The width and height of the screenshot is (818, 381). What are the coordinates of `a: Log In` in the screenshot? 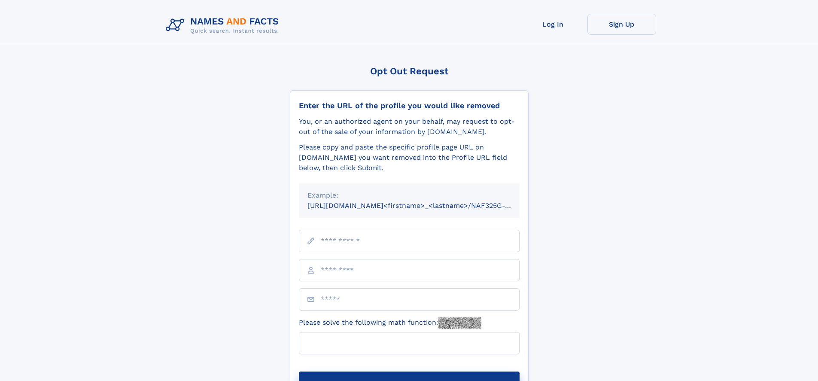 It's located at (553, 24).